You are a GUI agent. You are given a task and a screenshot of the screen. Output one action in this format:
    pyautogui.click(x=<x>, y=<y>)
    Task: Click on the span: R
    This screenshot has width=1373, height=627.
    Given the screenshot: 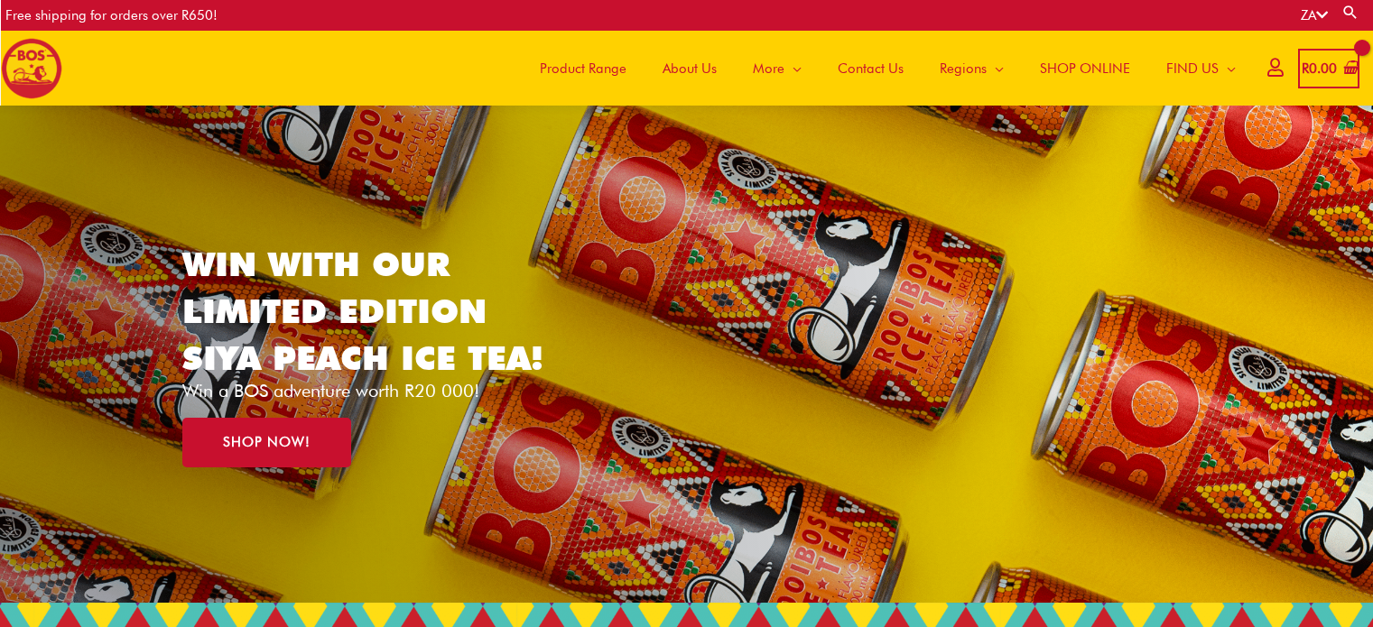 What is the action you would take?
    pyautogui.click(x=1305, y=69)
    